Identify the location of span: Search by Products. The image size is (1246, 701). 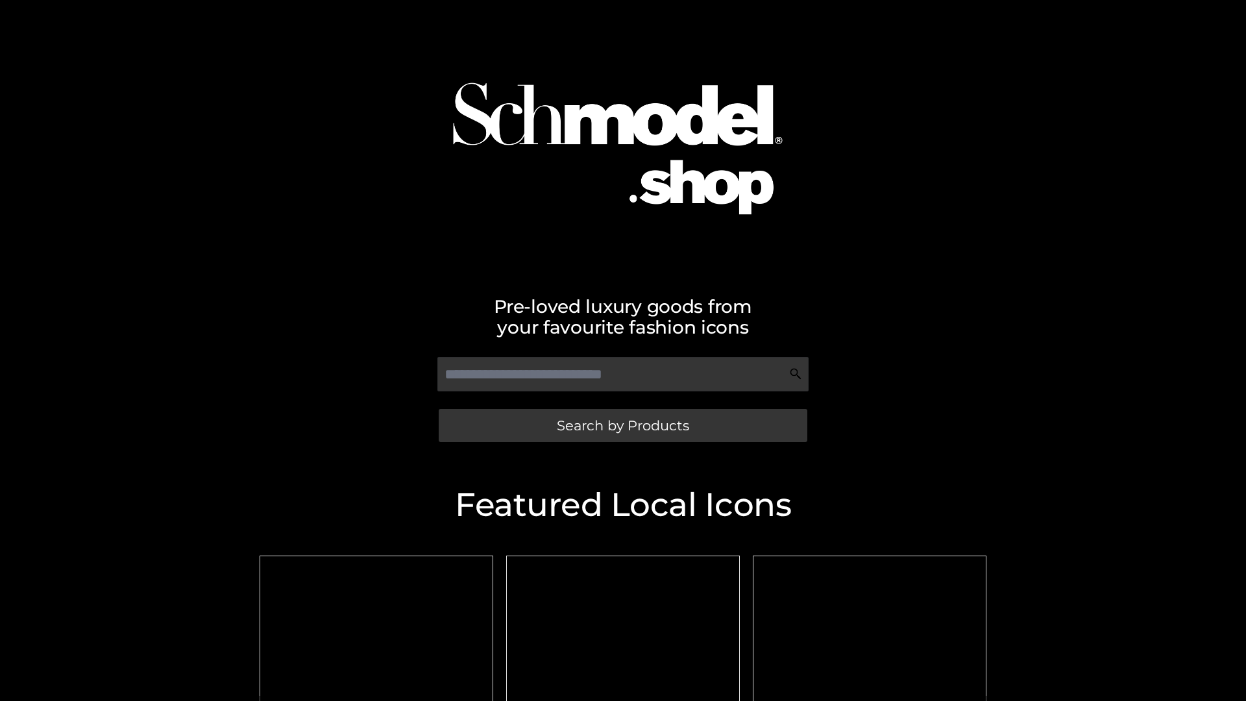
(623, 425).